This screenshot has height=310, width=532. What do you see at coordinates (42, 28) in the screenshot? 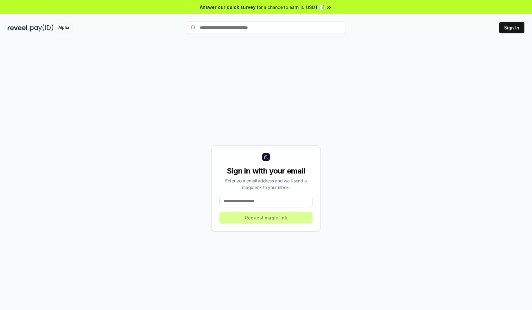
I see `img: pay_id` at bounding box center [42, 28].